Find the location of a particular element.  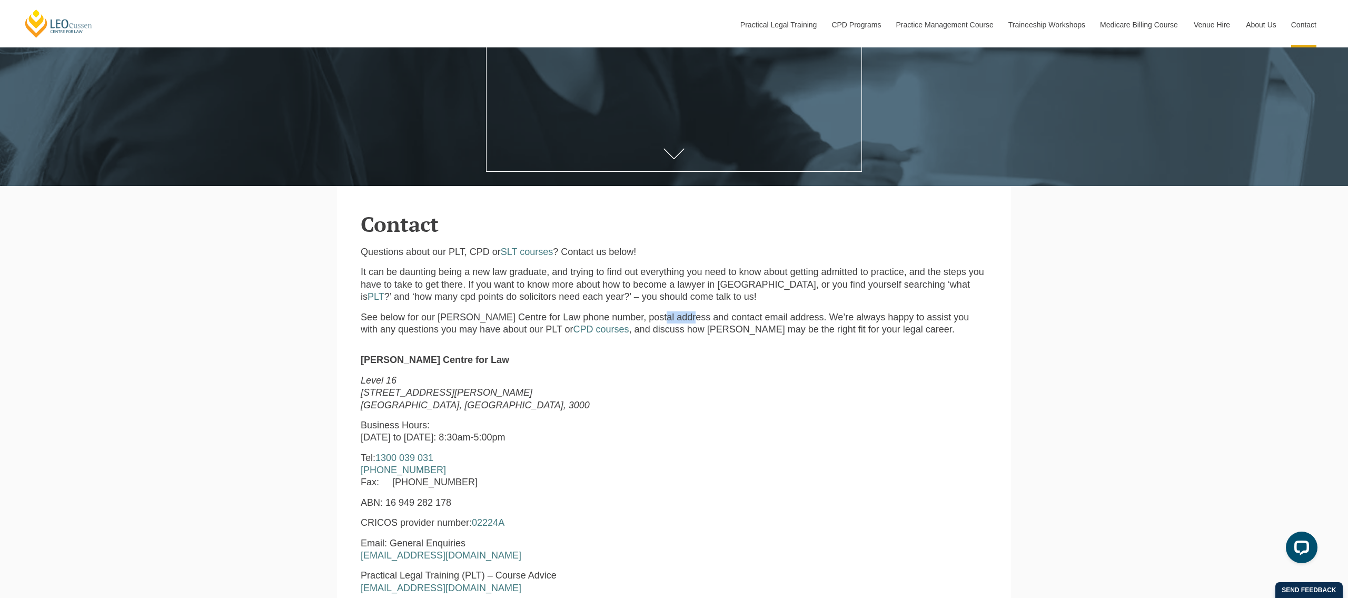

a: Practical Legal Training is located at coordinates (778, 25).